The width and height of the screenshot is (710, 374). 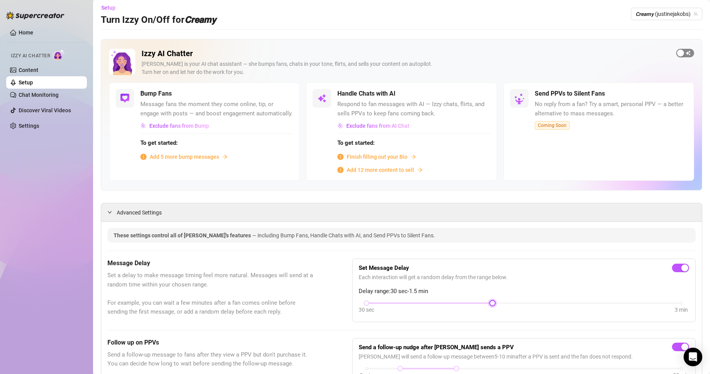 I want to click on span: Finish filling out your Bio, so click(x=377, y=157).